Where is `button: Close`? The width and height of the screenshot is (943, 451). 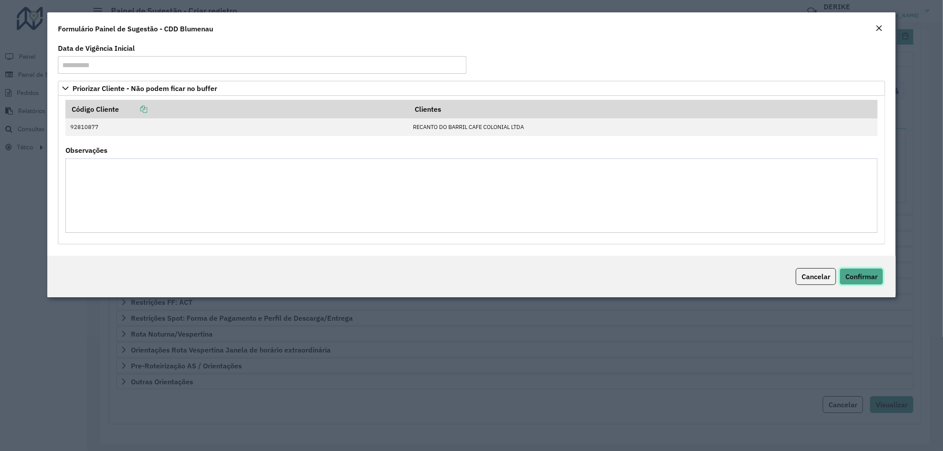 button: Close is located at coordinates (879, 29).